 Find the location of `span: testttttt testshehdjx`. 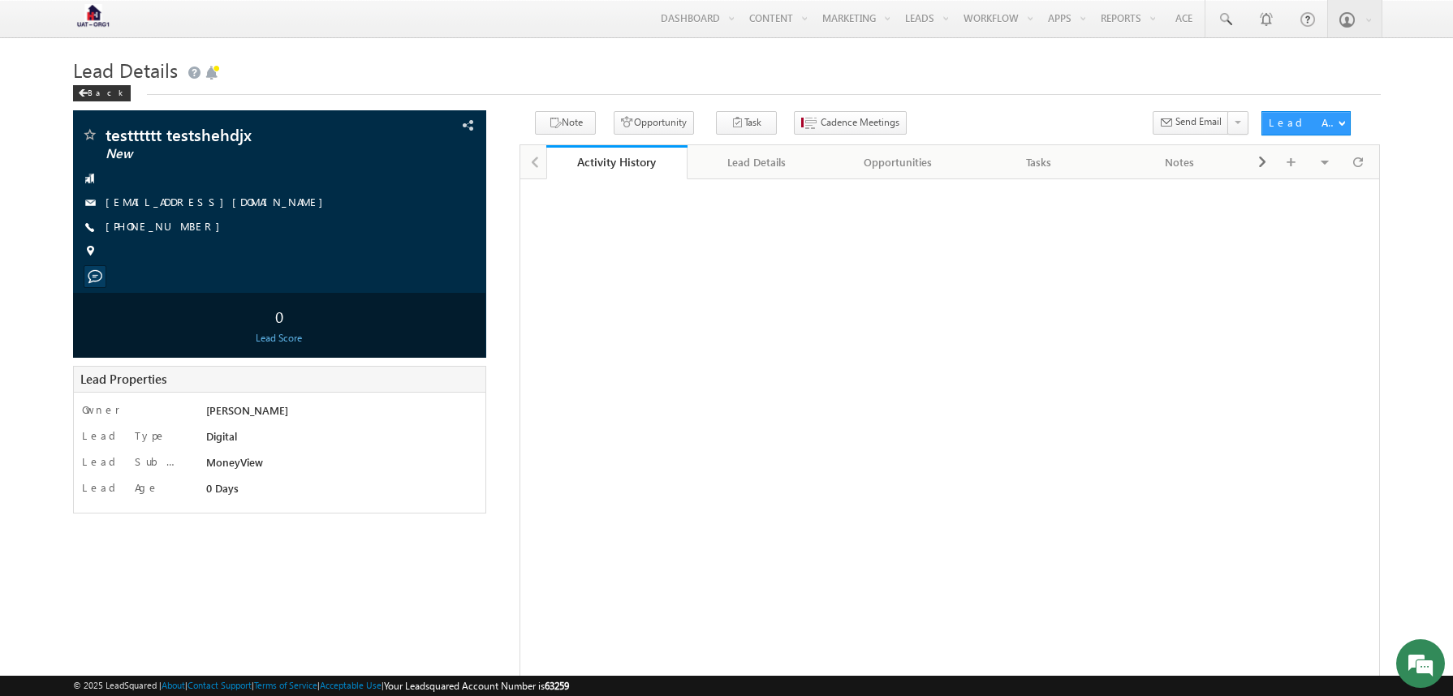

span: testttttt testshehdjx is located at coordinates (235, 135).